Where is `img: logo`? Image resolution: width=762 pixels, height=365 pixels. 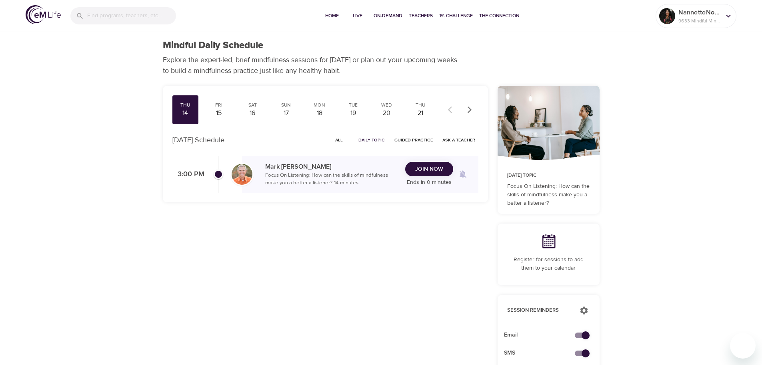
img: logo is located at coordinates (43, 14).